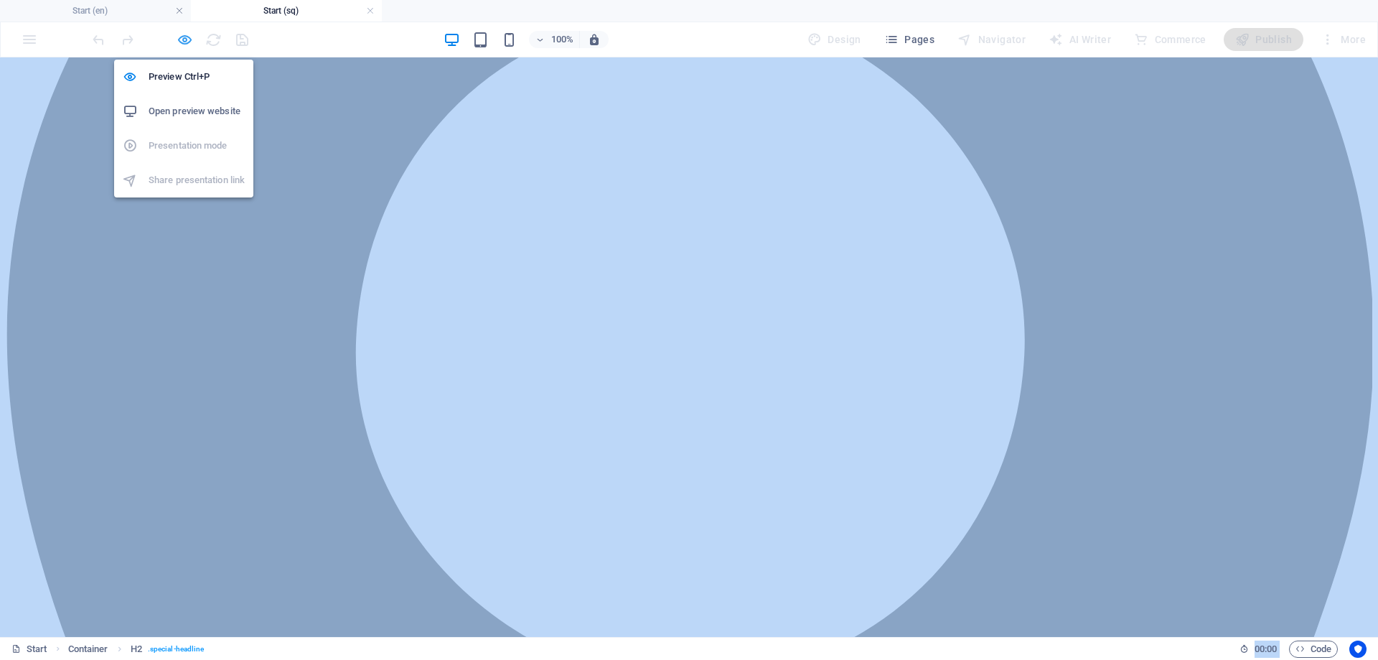 The width and height of the screenshot is (1378, 660). I want to click on button: 100%, so click(554, 39).